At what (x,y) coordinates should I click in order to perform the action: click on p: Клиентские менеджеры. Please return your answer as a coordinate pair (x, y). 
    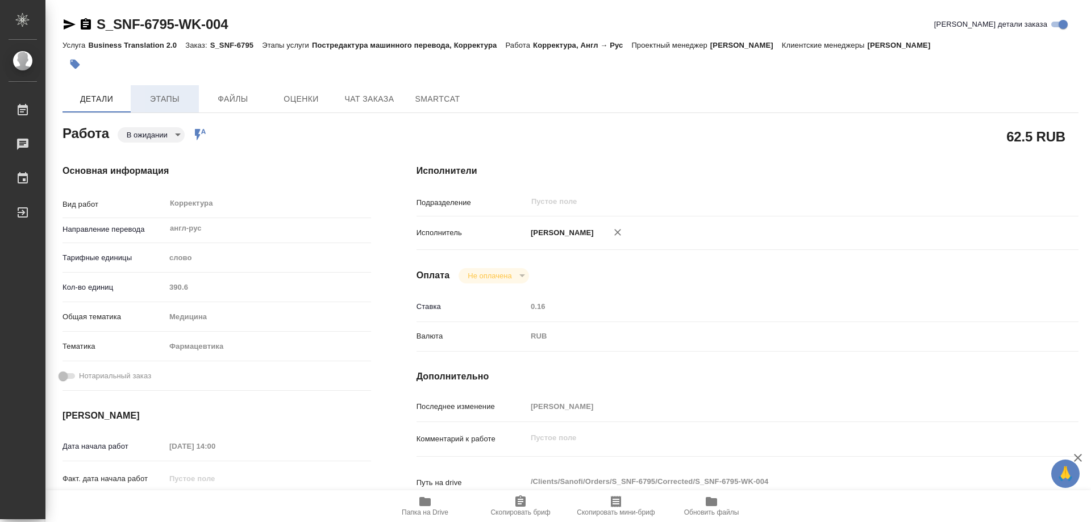
    Looking at the image, I should click on (825, 45).